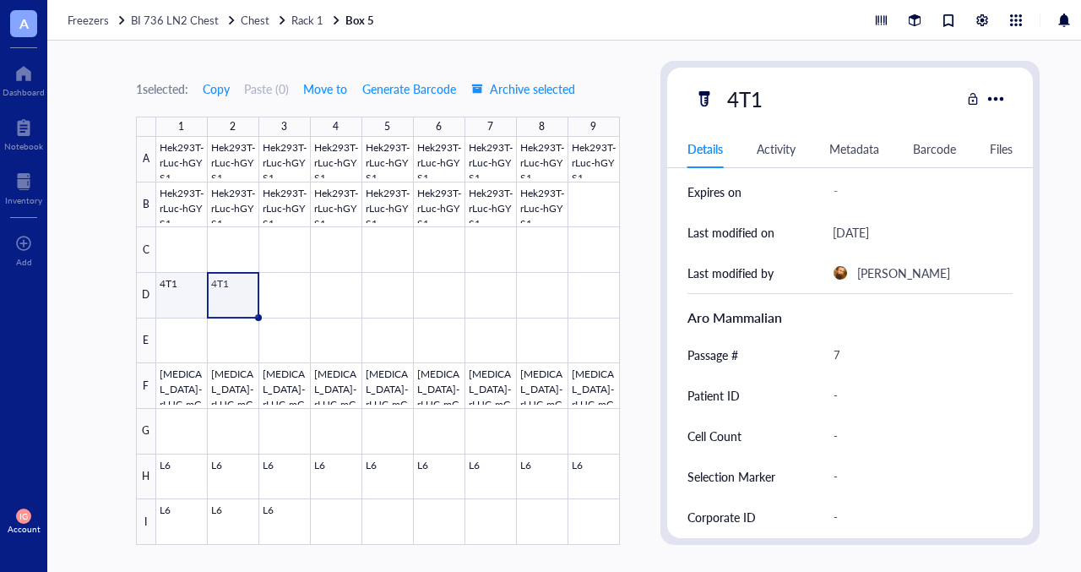 The height and width of the screenshot is (572, 1081). What do you see at coordinates (24, 262) in the screenshot?
I see `div: Add` at bounding box center [24, 262].